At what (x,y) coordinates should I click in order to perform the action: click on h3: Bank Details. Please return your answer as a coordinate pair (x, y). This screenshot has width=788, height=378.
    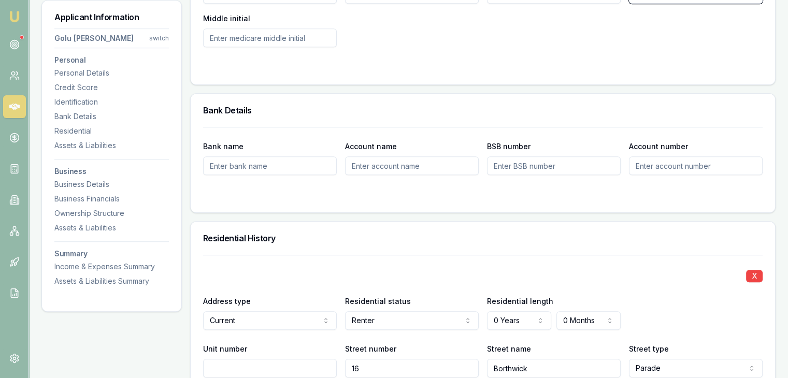
    Looking at the image, I should click on (483, 110).